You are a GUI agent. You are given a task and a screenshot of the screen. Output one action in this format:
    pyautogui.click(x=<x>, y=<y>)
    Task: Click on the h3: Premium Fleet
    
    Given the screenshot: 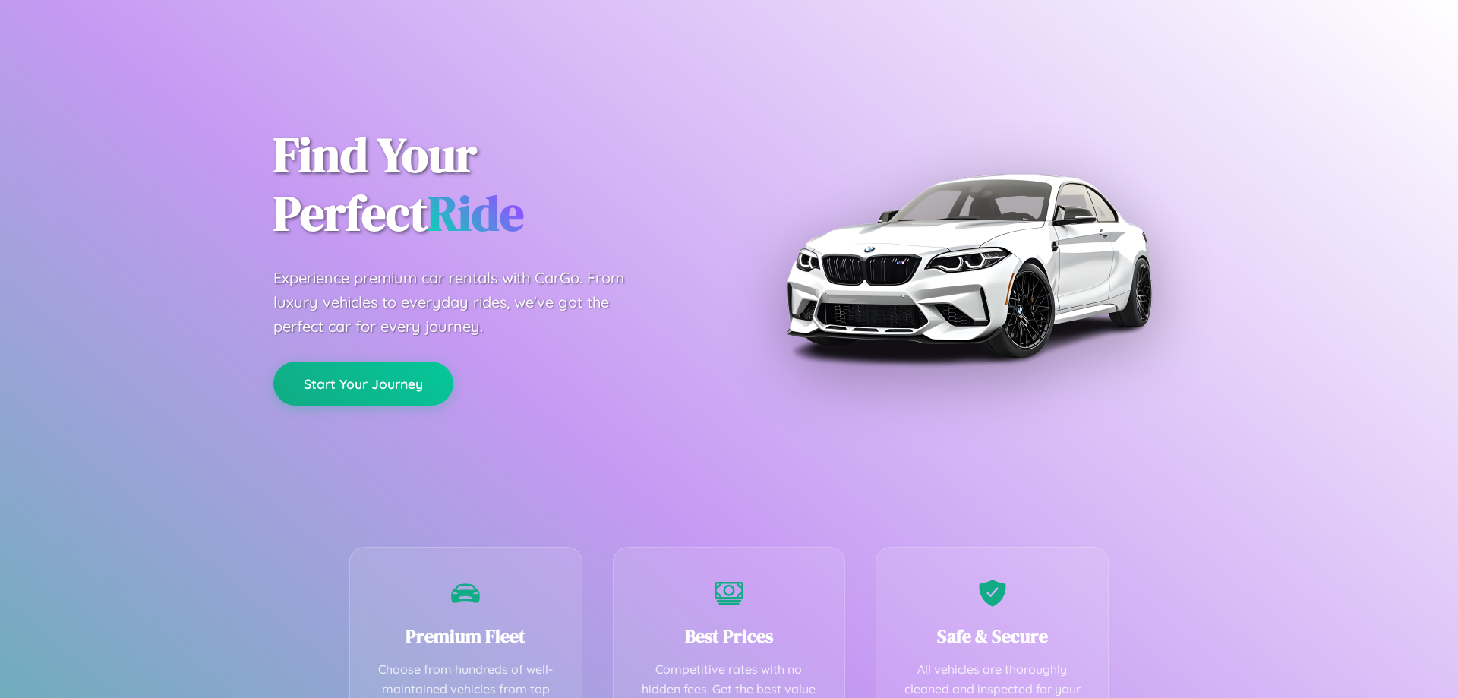 What is the action you would take?
    pyautogui.click(x=465, y=635)
    